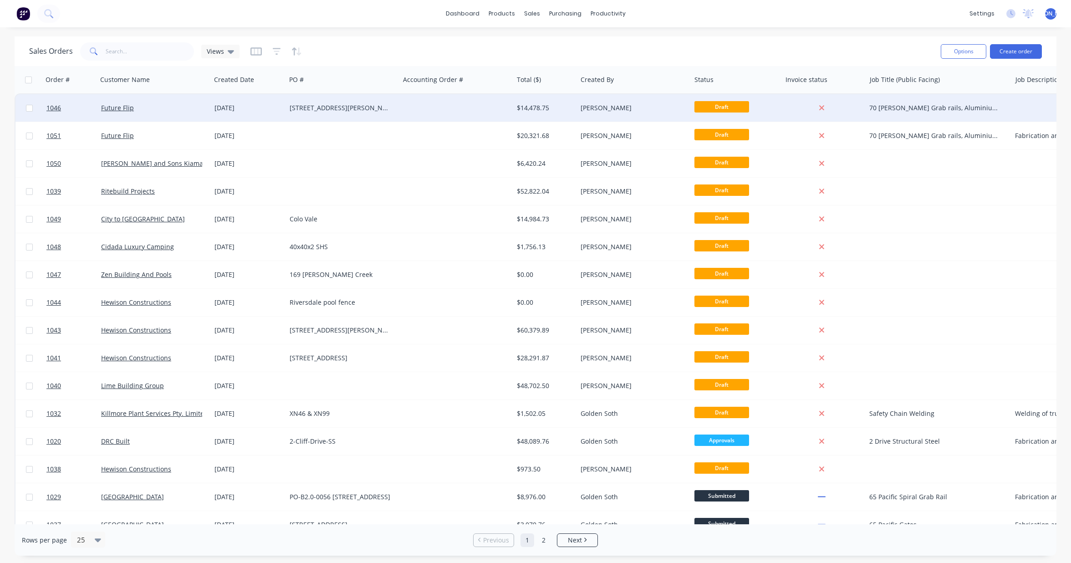 The image size is (1071, 563). I want to click on a: 1047, so click(74, 275).